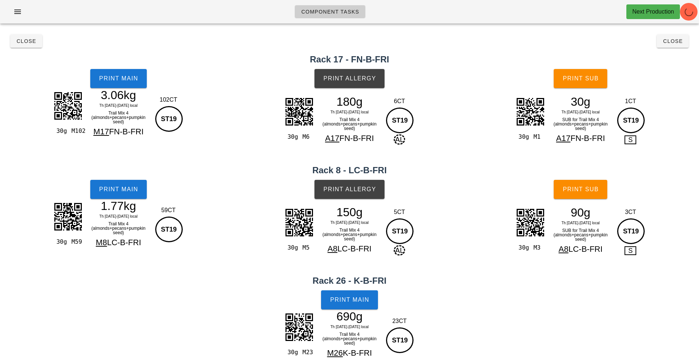 This screenshot has width=699, height=363. What do you see at coordinates (399, 101) in the screenshot?
I see `div: 6CT` at bounding box center [399, 101].